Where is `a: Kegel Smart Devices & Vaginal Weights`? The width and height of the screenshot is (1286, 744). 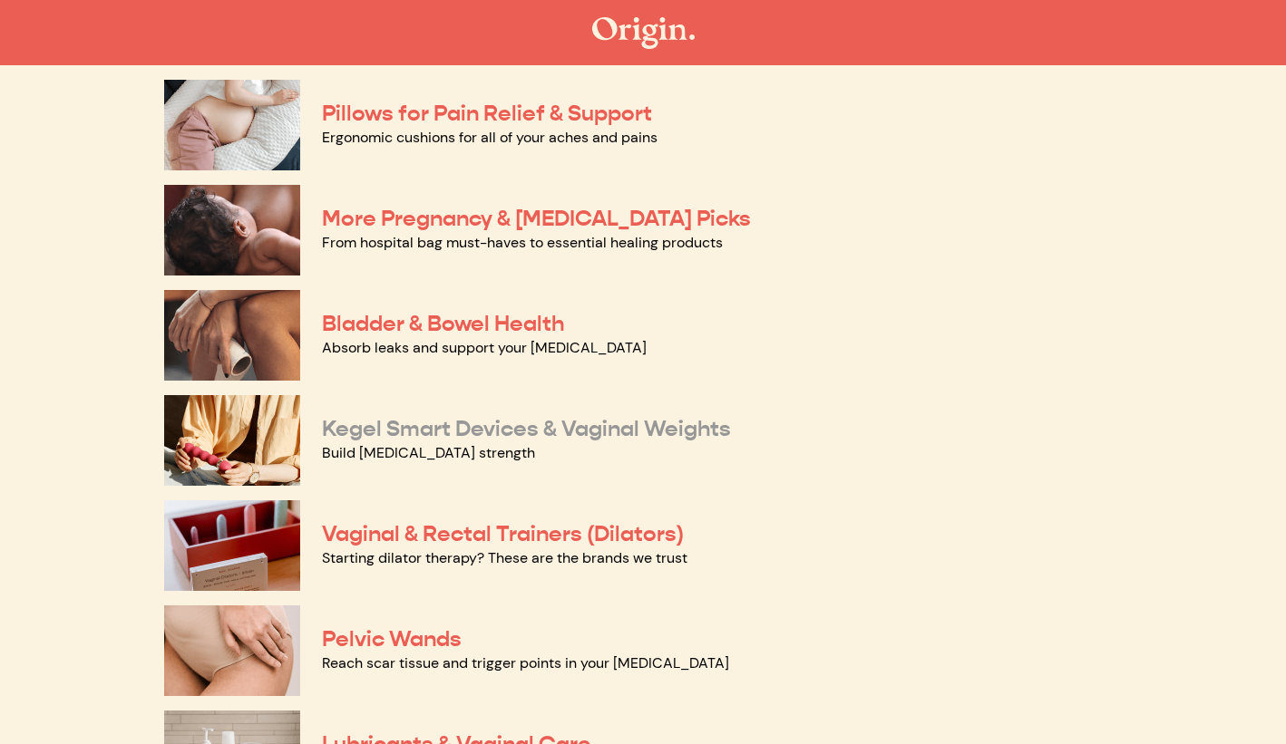 a: Kegel Smart Devices & Vaginal Weights is located at coordinates (526, 429).